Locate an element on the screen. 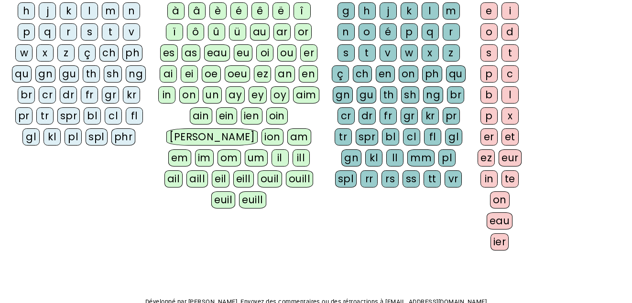 The height and width of the screenshot is (303, 632). div: ain is located at coordinates (201, 116).